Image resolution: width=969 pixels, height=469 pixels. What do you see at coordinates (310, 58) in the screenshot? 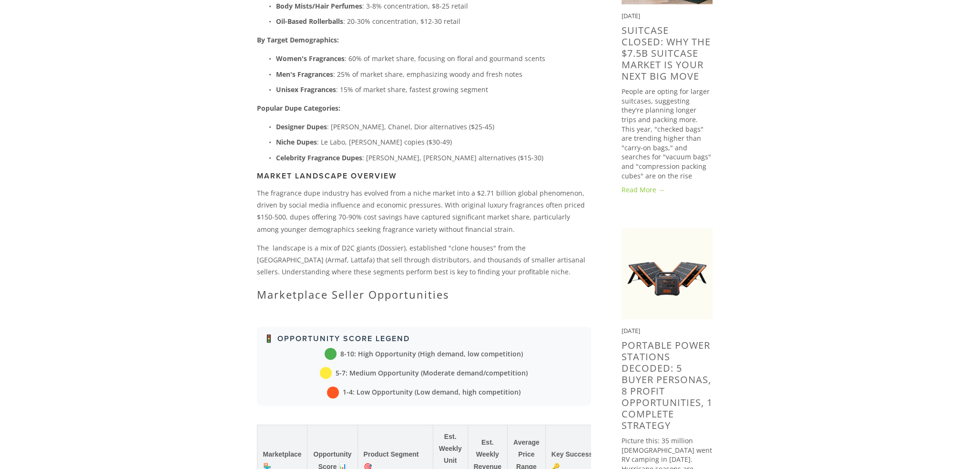
I see `strong: Women's Fragrances` at bounding box center [310, 58].